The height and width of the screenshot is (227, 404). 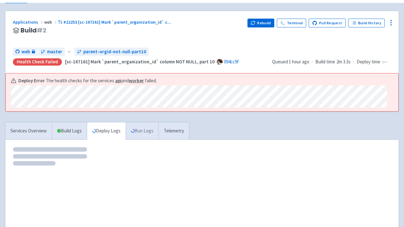 What do you see at coordinates (69, 131) in the screenshot?
I see `a: Build Logs` at bounding box center [69, 131].